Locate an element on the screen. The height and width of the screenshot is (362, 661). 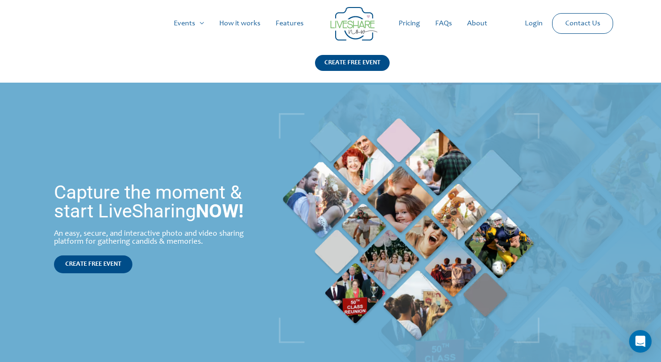
div: An easy, secure, and interactive photo and video sharing platform for gathering candids & memories. is located at coordinates (158, 238).